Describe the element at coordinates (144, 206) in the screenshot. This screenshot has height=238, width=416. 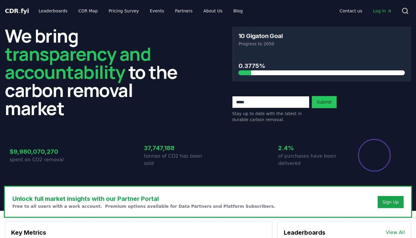
I see `p: Free to all users with a work account. Premium options available for Data Partners and Platform S...` at that location.